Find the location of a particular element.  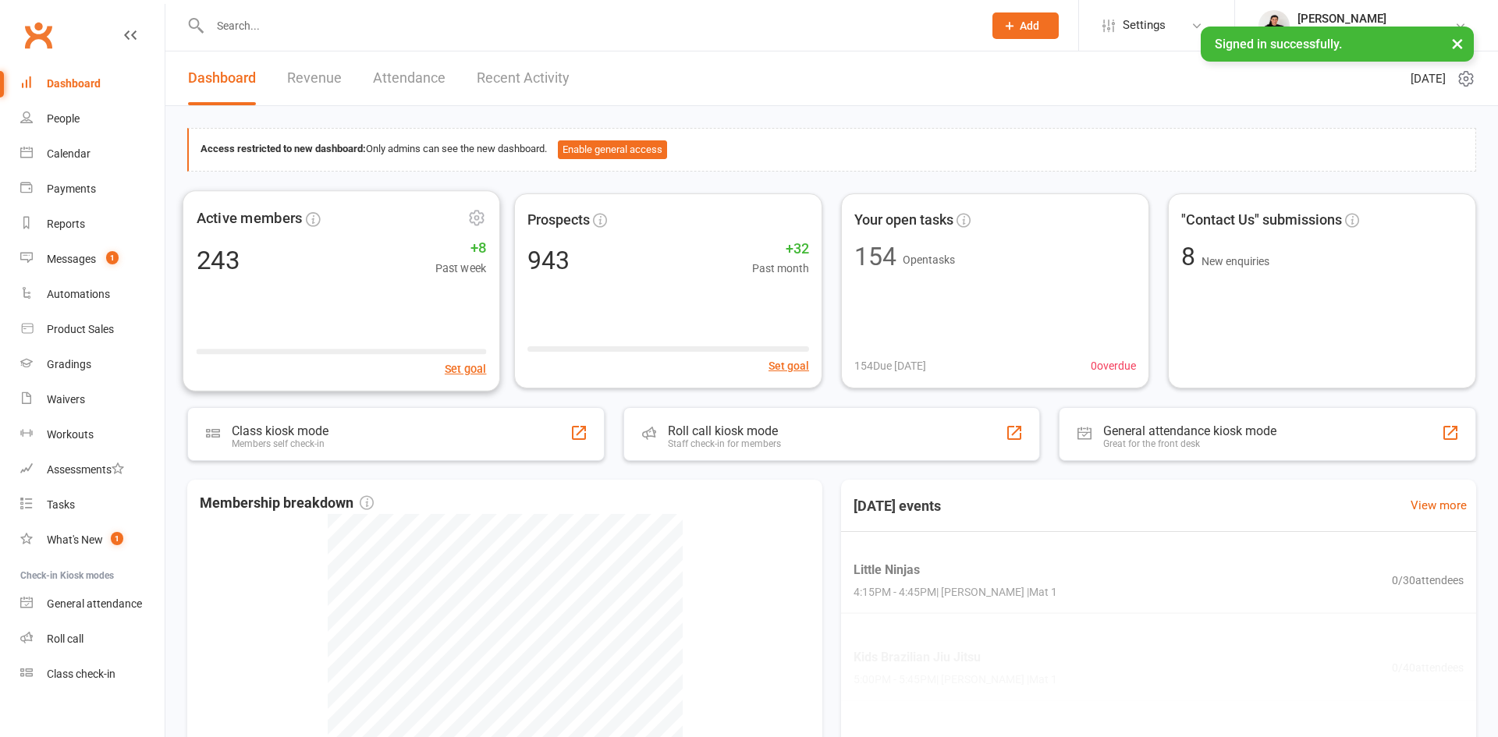

span: Membership breakdown is located at coordinates (286, 503).